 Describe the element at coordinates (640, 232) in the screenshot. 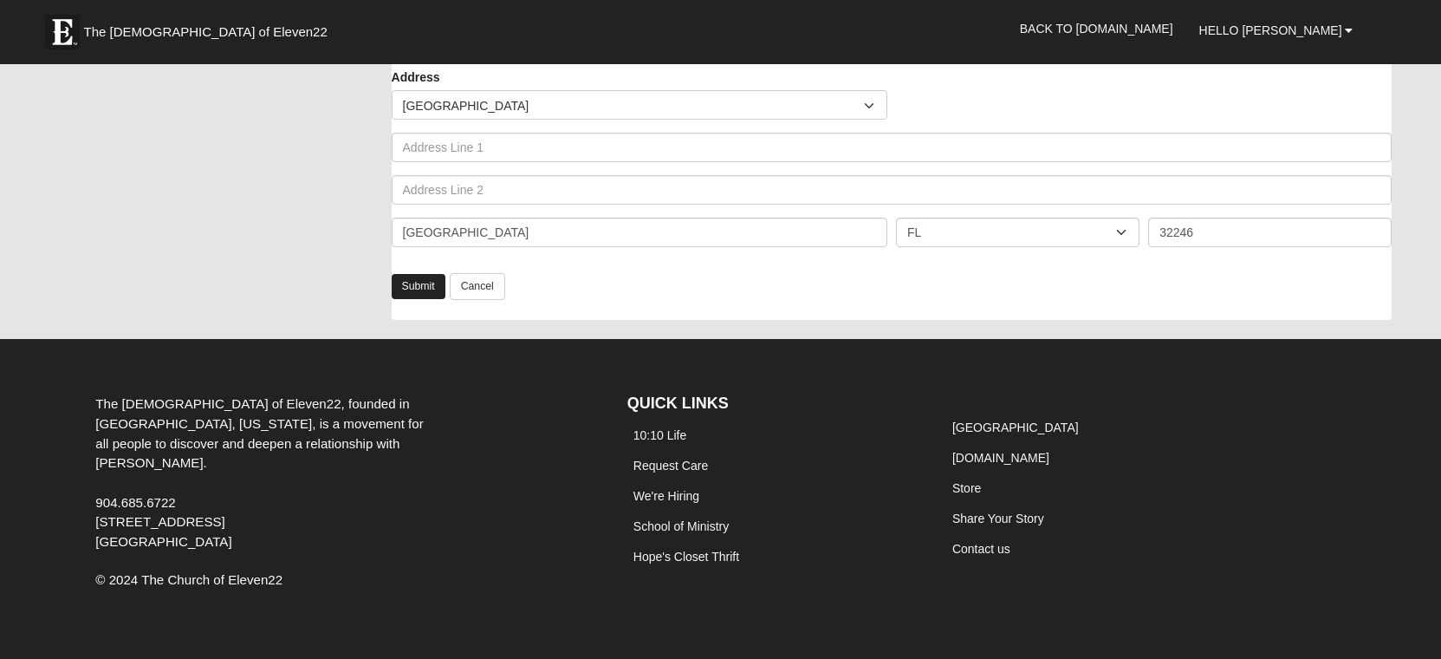

I see `input: City` at that location.